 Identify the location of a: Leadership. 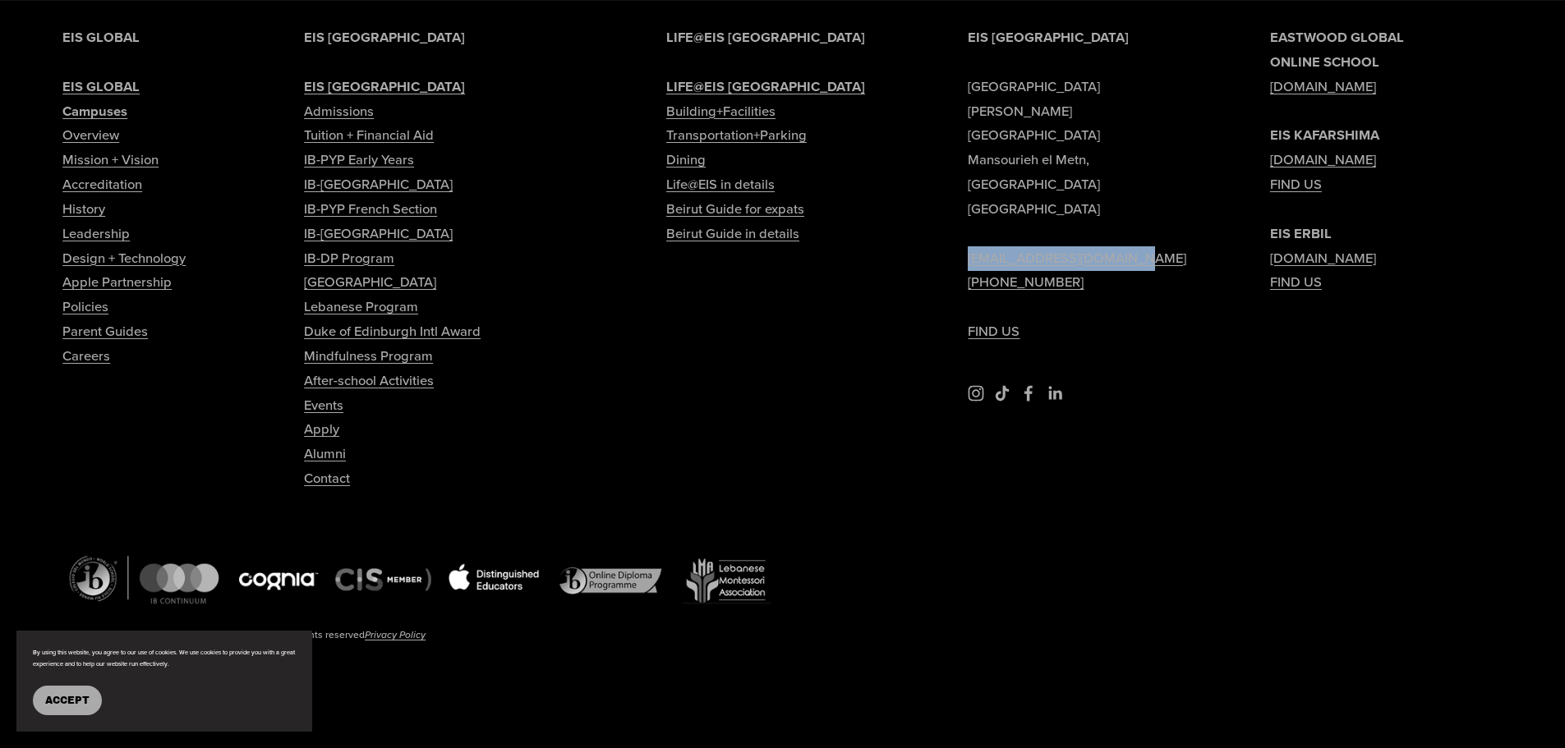
(96, 234).